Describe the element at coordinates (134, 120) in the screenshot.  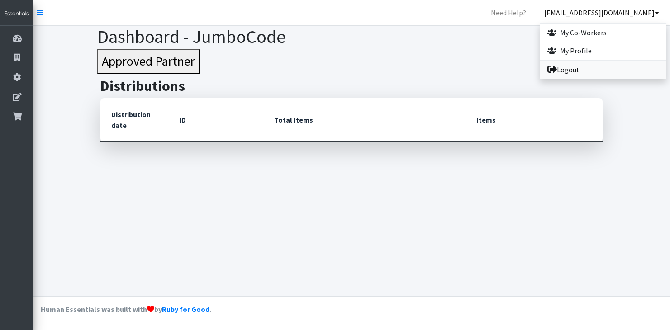
I see `th: Distribution date` at that location.